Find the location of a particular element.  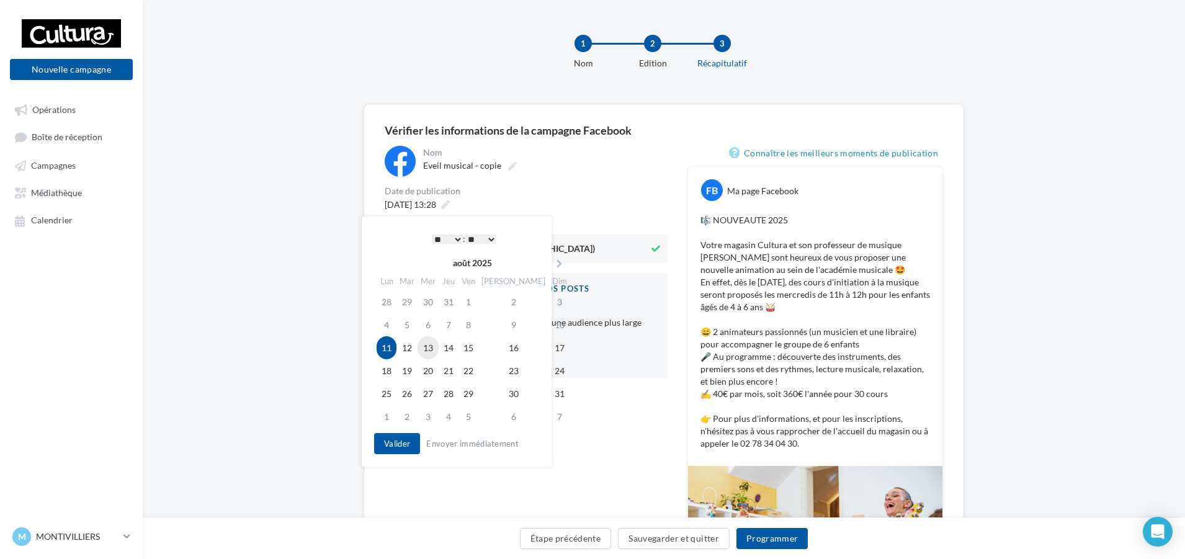

th: Lun is located at coordinates (386, 281).